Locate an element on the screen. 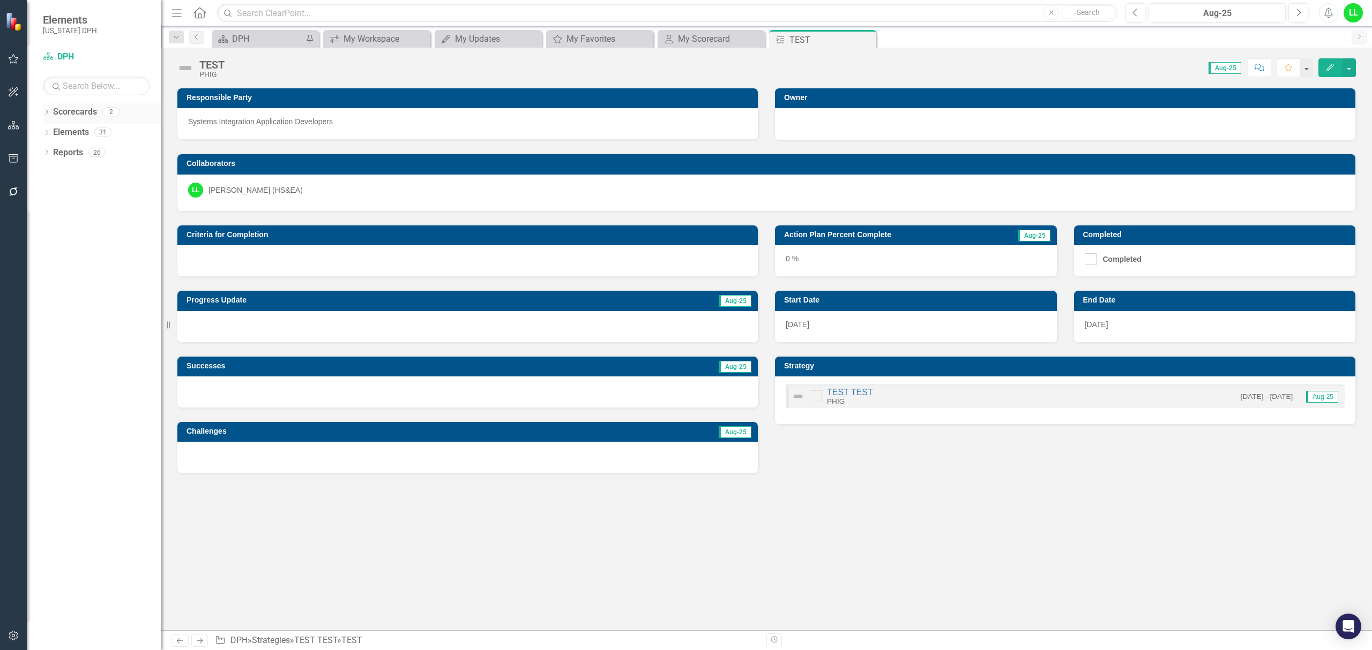 The height and width of the screenshot is (650, 1372). div: My Workspace is located at coordinates (385, 39).